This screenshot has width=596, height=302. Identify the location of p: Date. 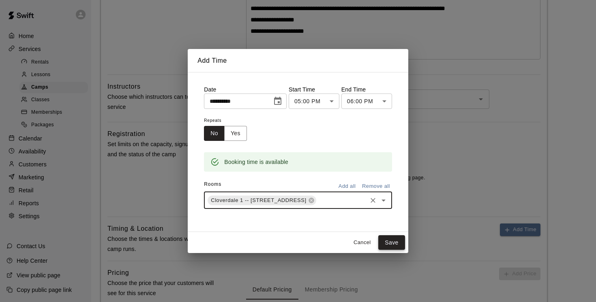
(245, 90).